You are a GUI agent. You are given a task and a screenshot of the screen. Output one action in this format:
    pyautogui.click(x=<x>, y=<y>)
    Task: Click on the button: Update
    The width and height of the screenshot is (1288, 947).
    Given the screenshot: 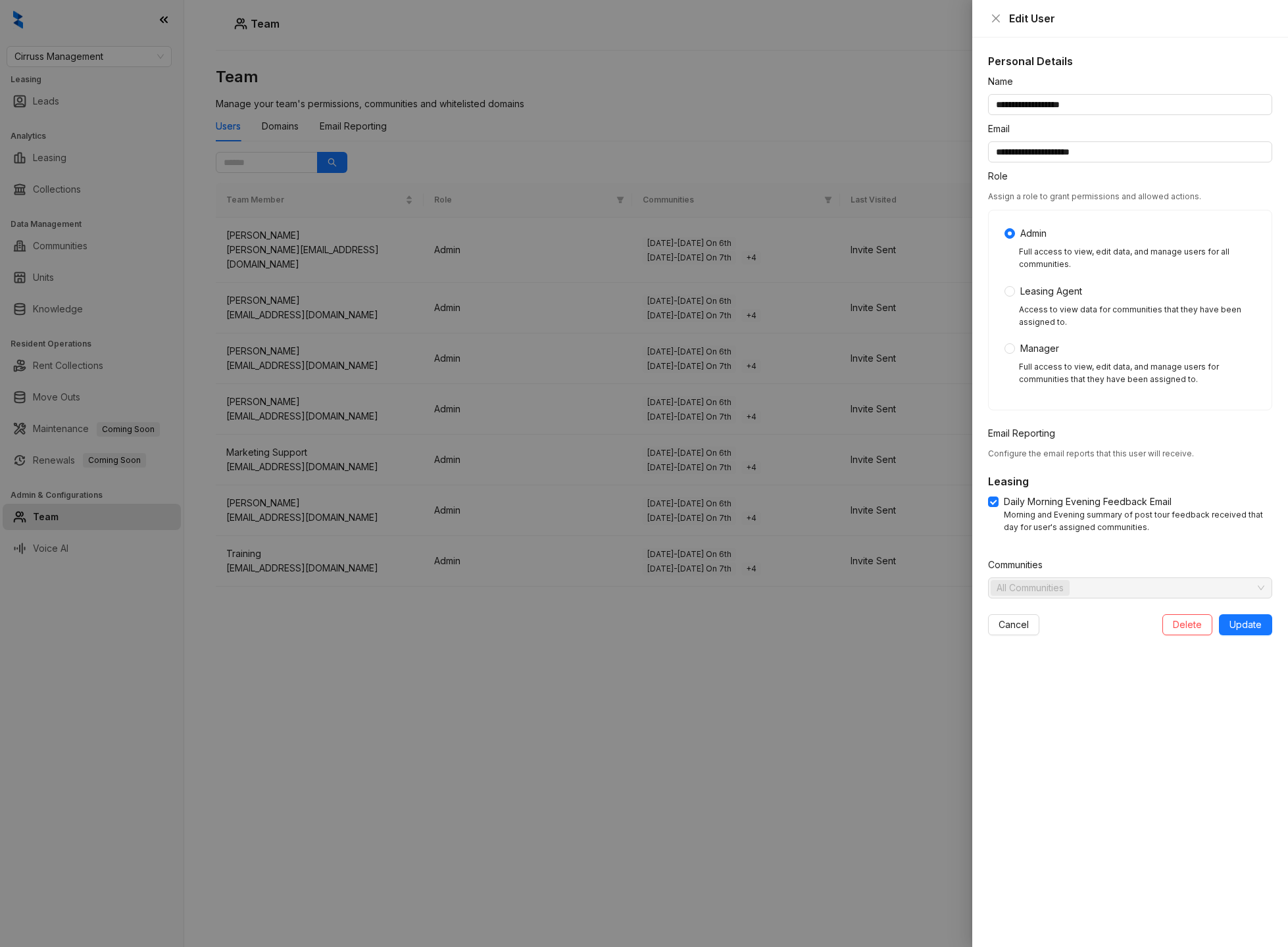 What is the action you would take?
    pyautogui.click(x=1246, y=625)
    